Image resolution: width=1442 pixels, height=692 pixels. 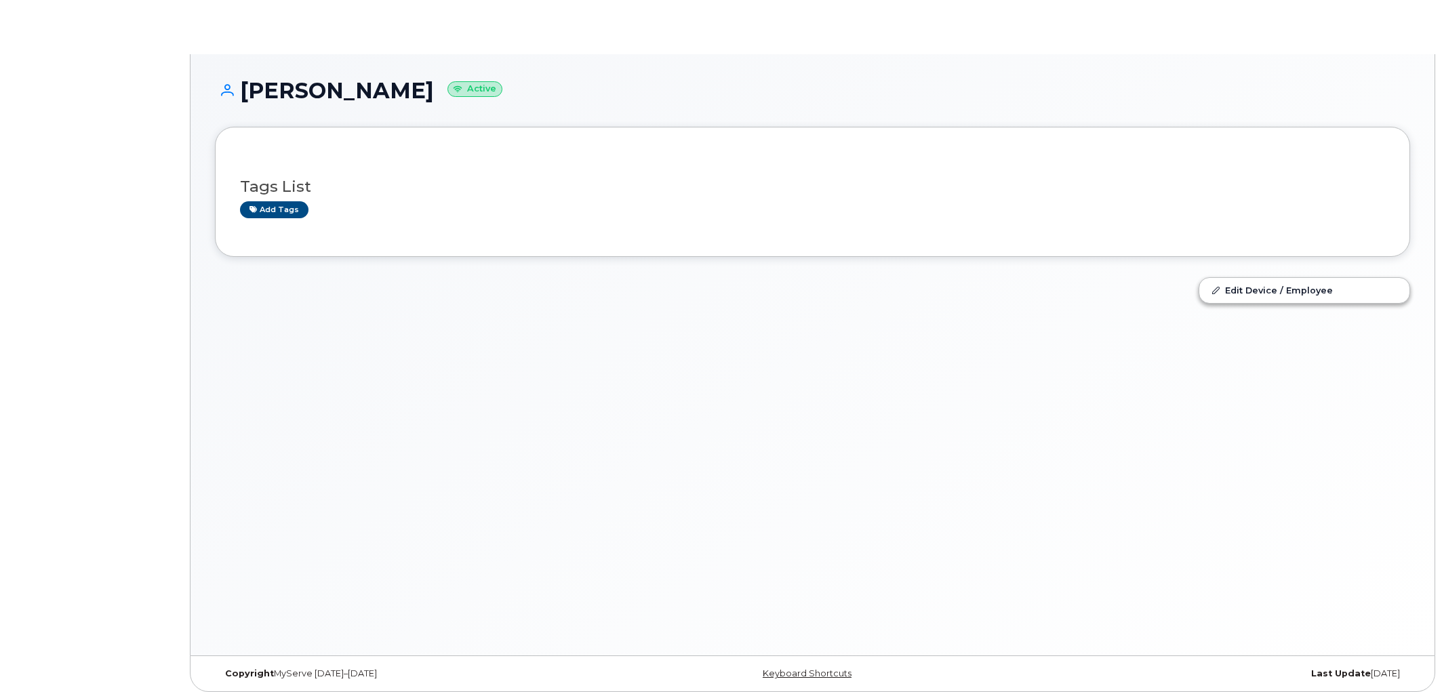 What do you see at coordinates (249, 673) in the screenshot?
I see `strong: Copyright` at bounding box center [249, 673].